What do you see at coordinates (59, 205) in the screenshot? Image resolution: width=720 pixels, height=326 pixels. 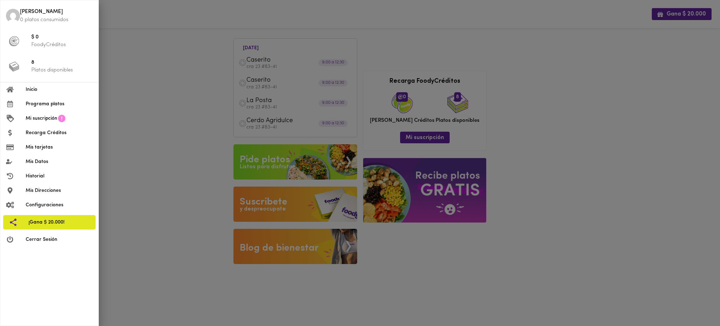 I see `span: Configuraciones` at bounding box center [59, 205].